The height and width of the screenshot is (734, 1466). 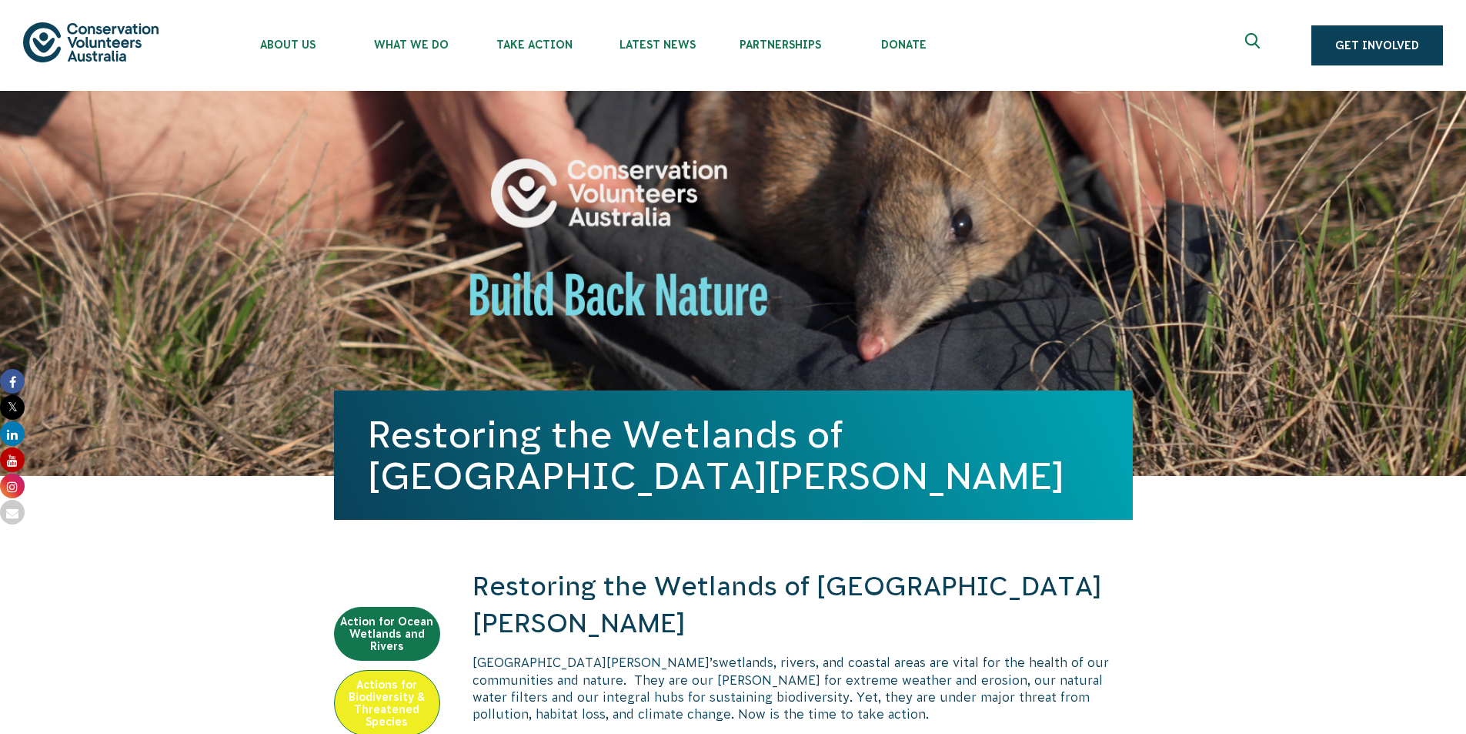 I want to click on a: Action for Ocean Wetlands and Rivers, so click(x=387, y=633).